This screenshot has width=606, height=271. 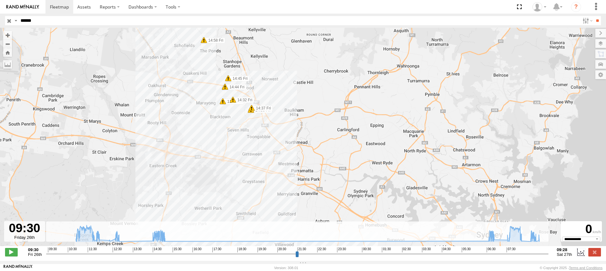 I want to click on span: 20:30, so click(x=282, y=250).